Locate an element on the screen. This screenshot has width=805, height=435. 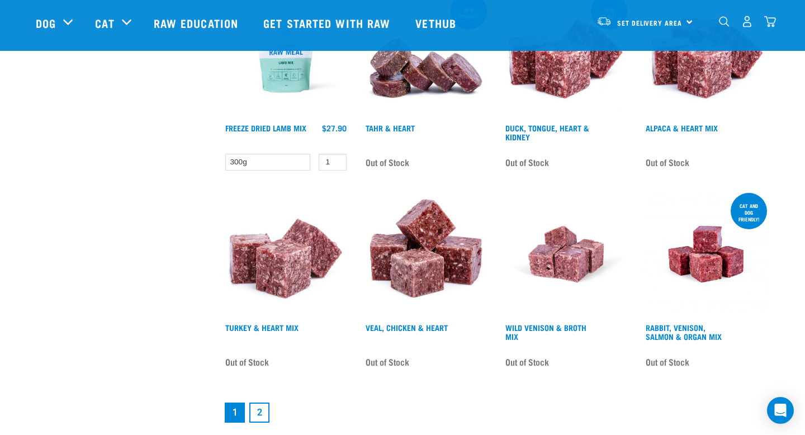
nav: pagination is located at coordinates (496, 413).